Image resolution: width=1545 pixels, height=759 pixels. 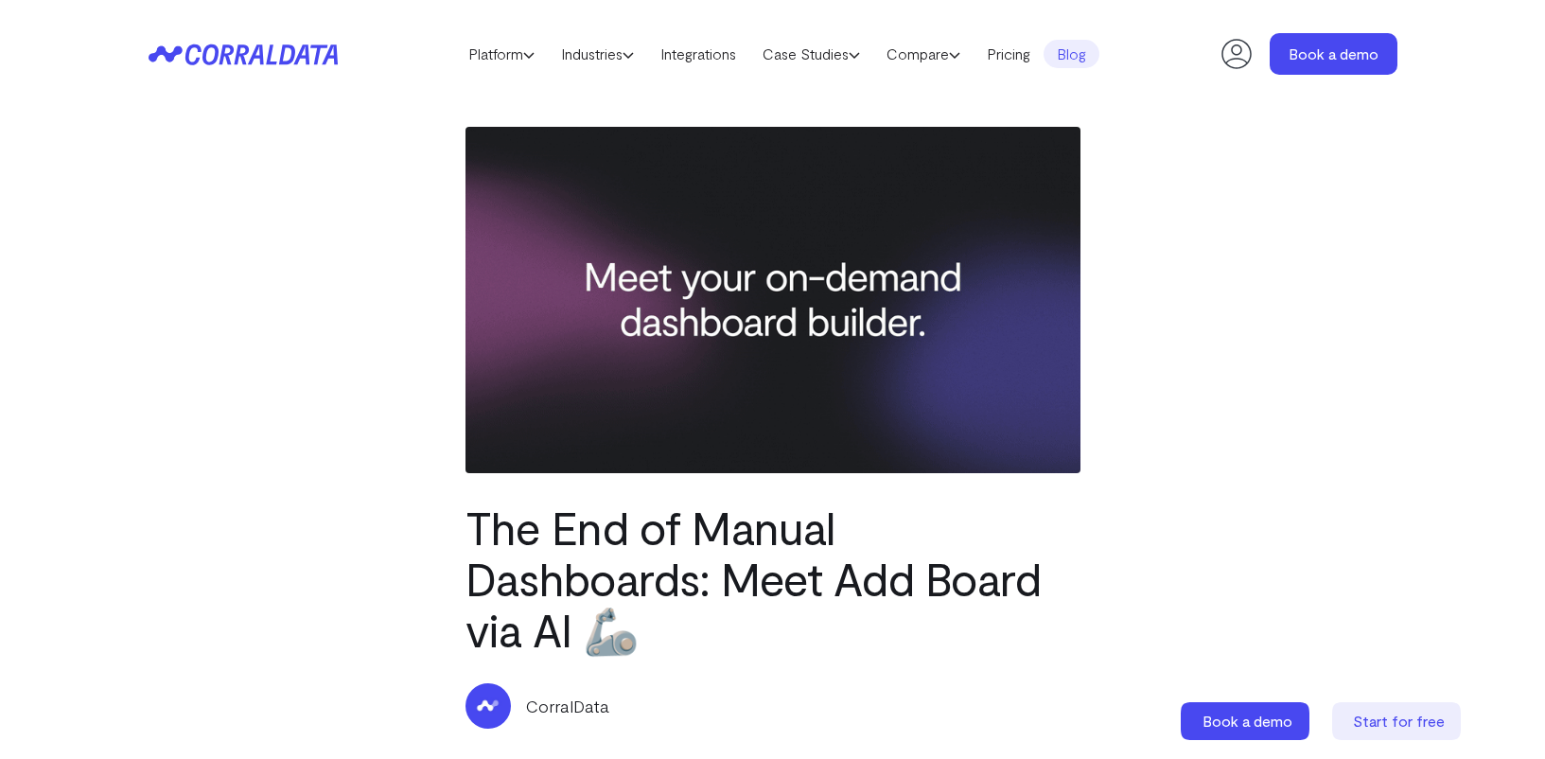 I want to click on a: Platform, so click(x=501, y=54).